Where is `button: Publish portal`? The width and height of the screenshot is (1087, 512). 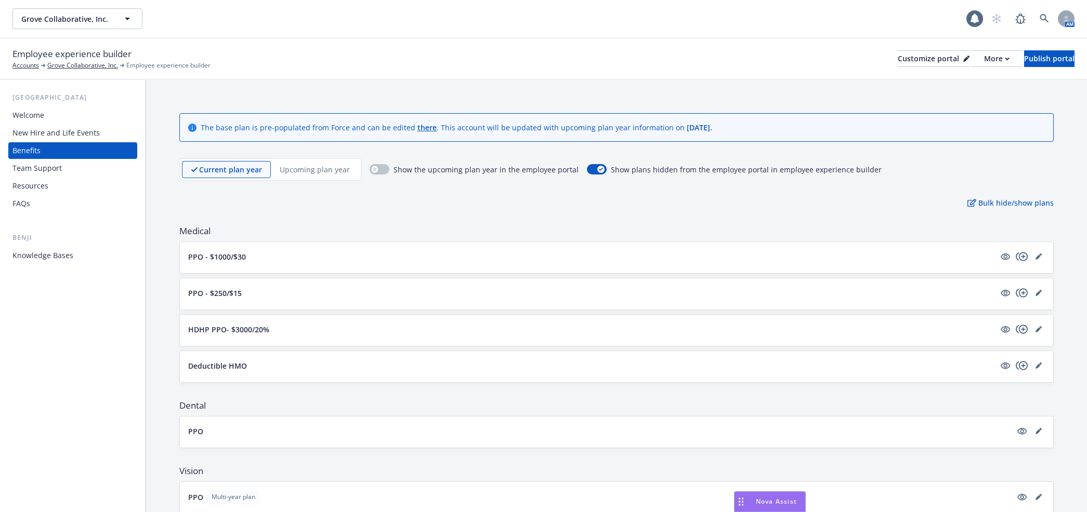 button: Publish portal is located at coordinates (1049, 59).